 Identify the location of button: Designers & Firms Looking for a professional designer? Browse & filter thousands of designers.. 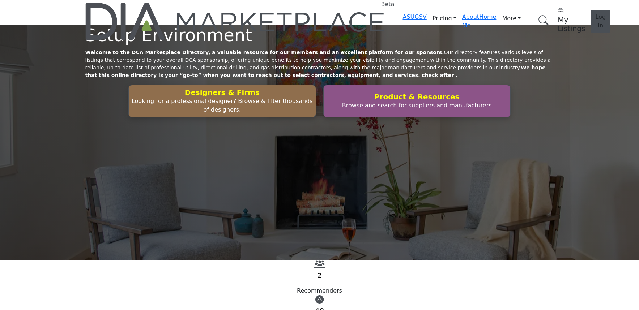
(222, 101).